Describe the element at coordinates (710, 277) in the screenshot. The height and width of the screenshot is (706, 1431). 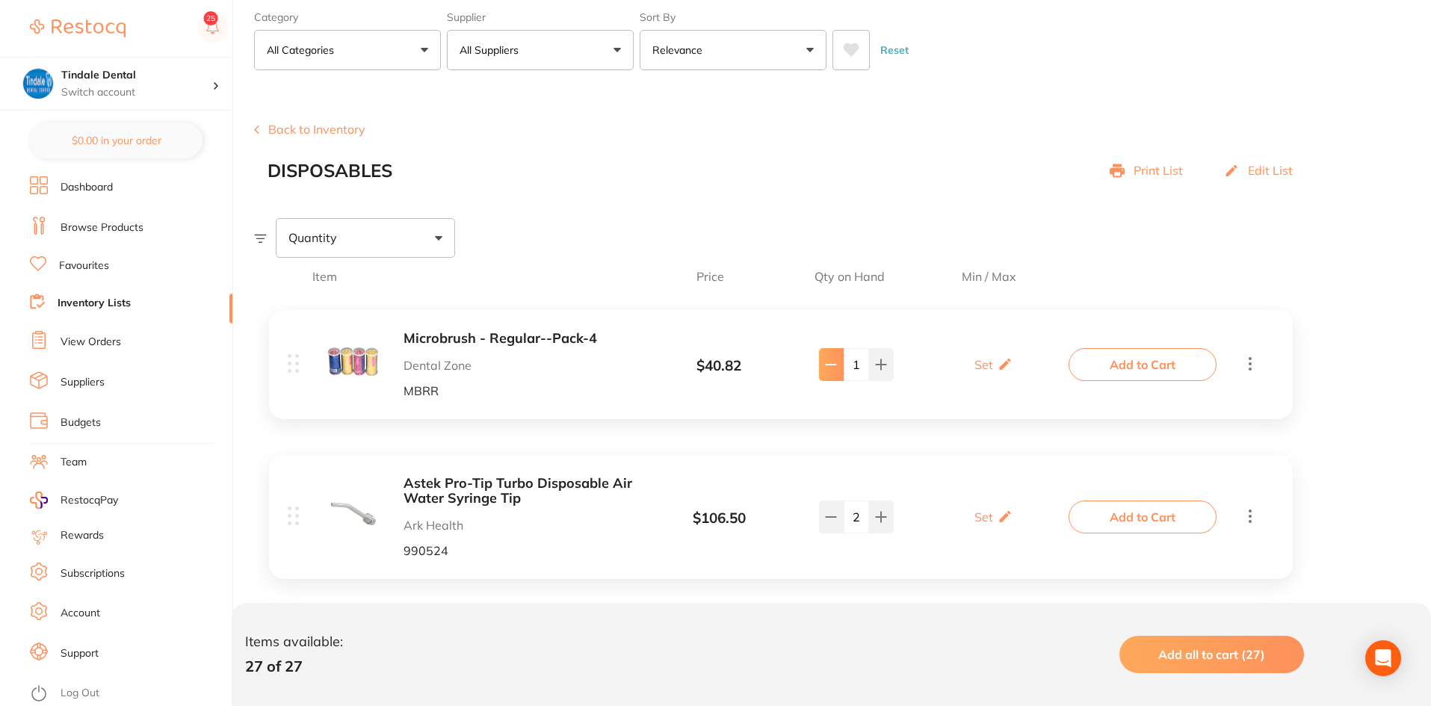
I see `span: Price` at that location.